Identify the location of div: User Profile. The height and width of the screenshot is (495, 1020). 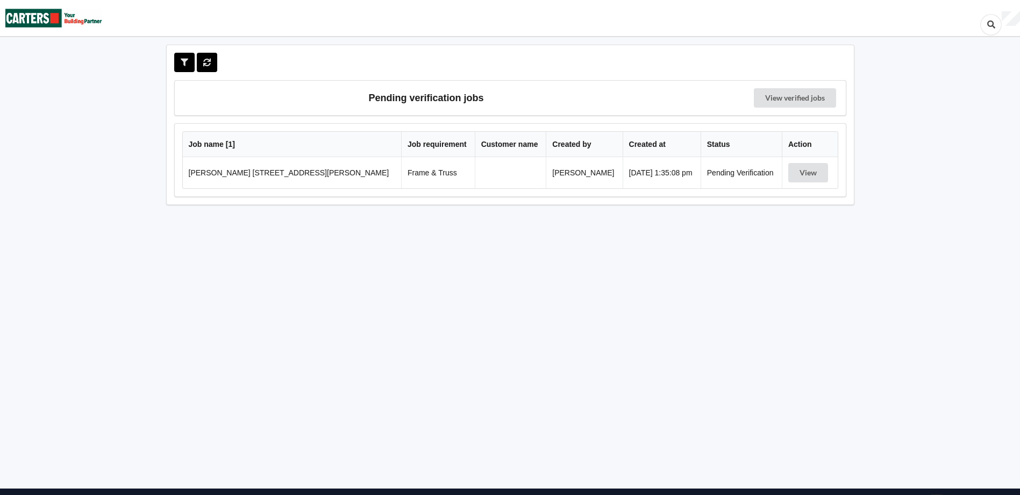
(1011, 19).